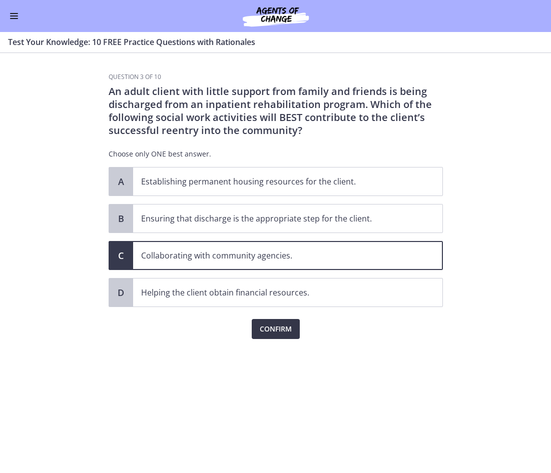  Describe the element at coordinates (278, 293) in the screenshot. I see `p: Helping the client obtain financial resources.` at that location.